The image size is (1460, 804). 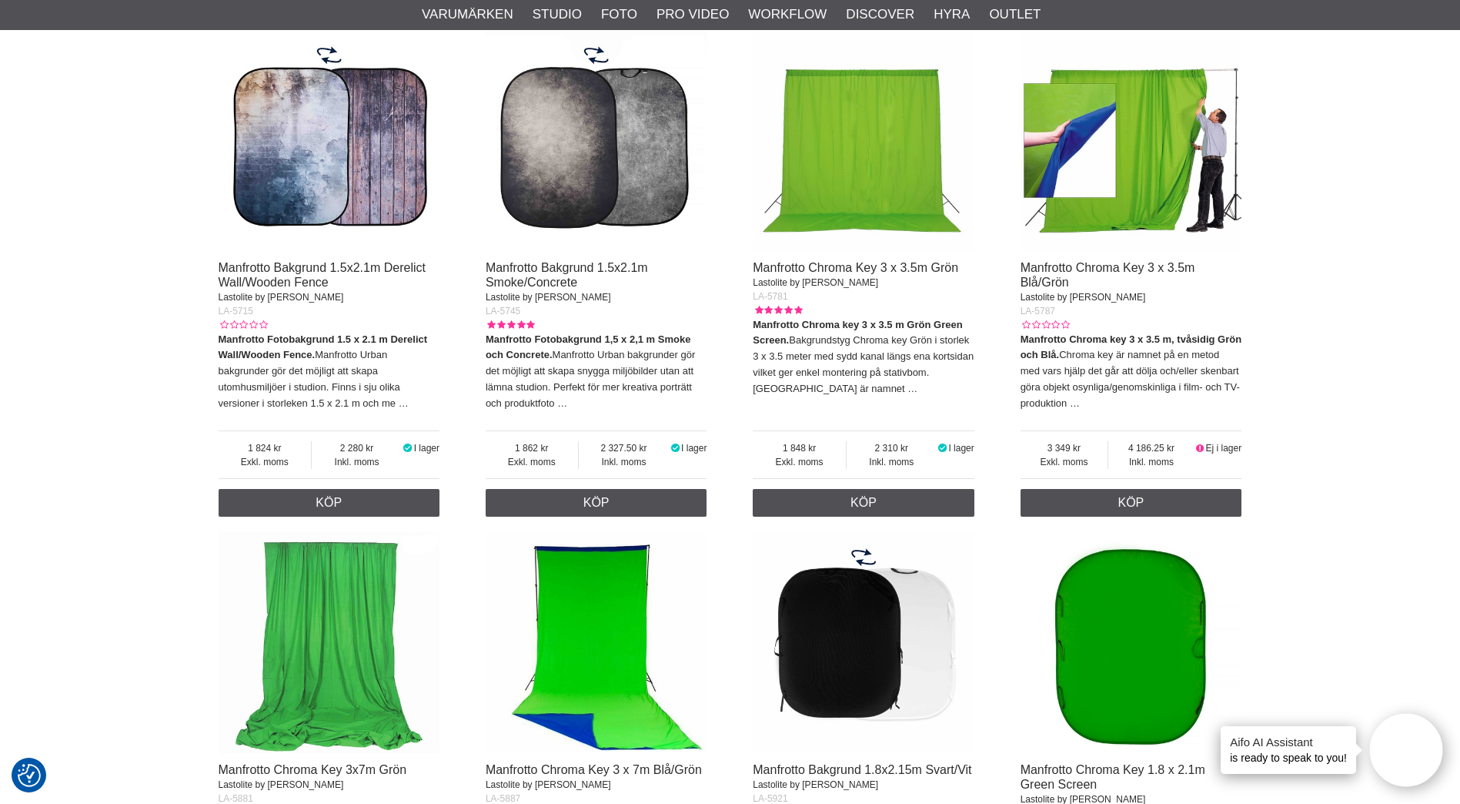 I want to click on h4: Aifo AI Assistant, so click(x=1289, y=741).